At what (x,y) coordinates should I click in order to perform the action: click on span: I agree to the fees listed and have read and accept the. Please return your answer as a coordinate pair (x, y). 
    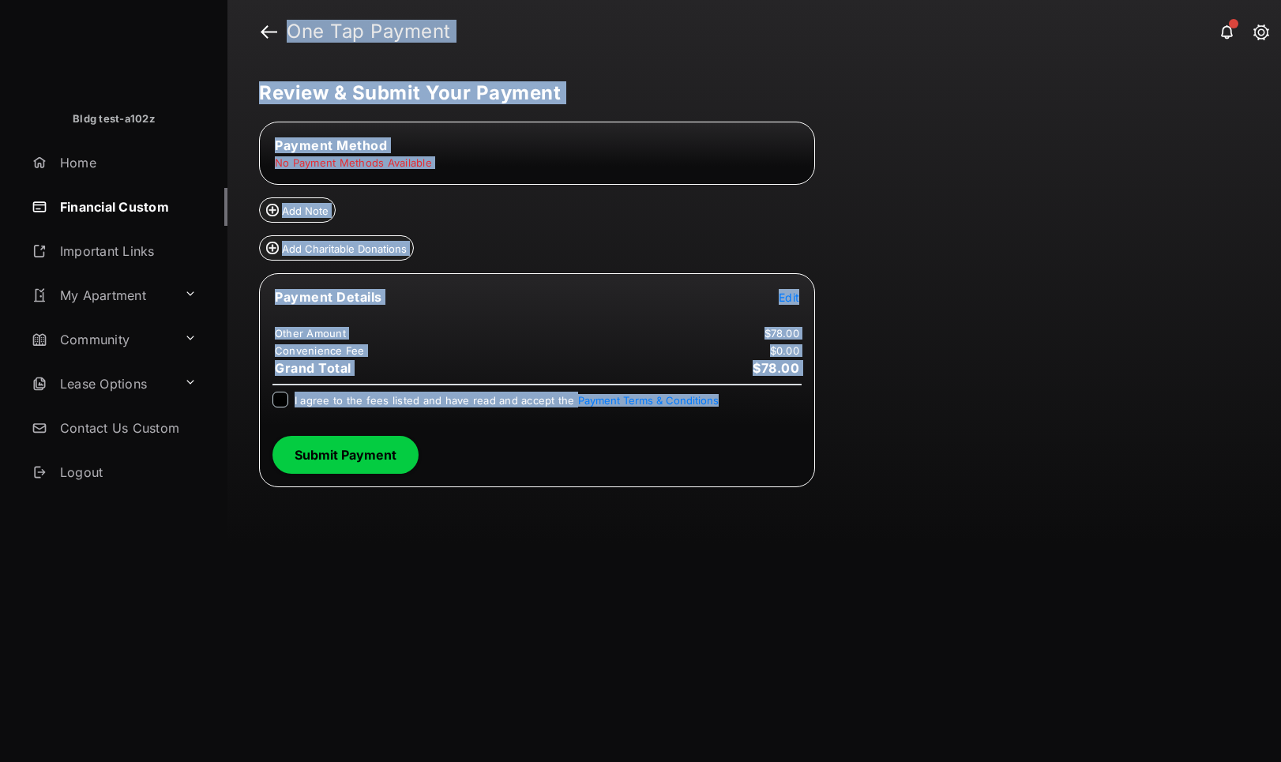
    Looking at the image, I should click on (506, 400).